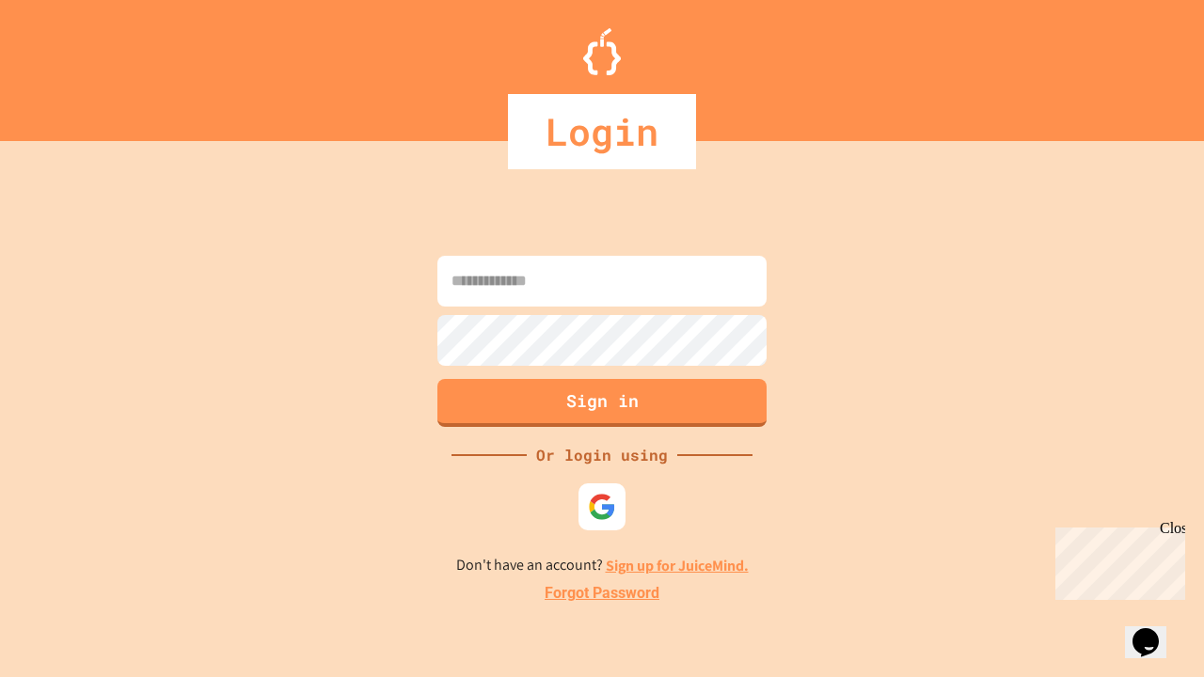 This screenshot has height=677, width=1204. I want to click on div: Or login using, so click(602, 455).